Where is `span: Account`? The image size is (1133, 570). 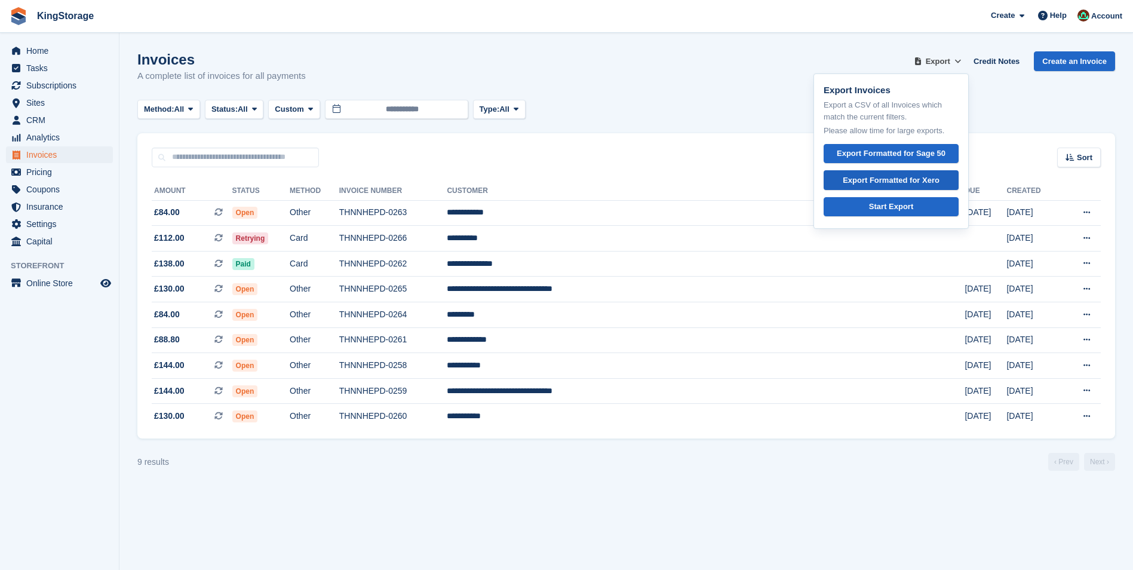
span: Account is located at coordinates (1107, 16).